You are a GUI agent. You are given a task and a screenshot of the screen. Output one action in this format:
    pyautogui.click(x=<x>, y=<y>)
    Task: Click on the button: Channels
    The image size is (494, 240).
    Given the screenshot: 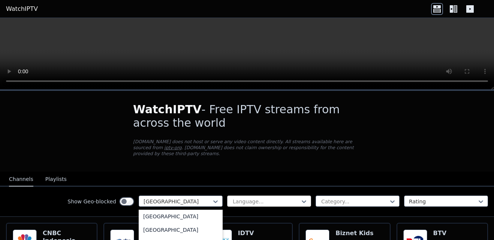 What is the action you would take?
    pyautogui.click(x=21, y=180)
    